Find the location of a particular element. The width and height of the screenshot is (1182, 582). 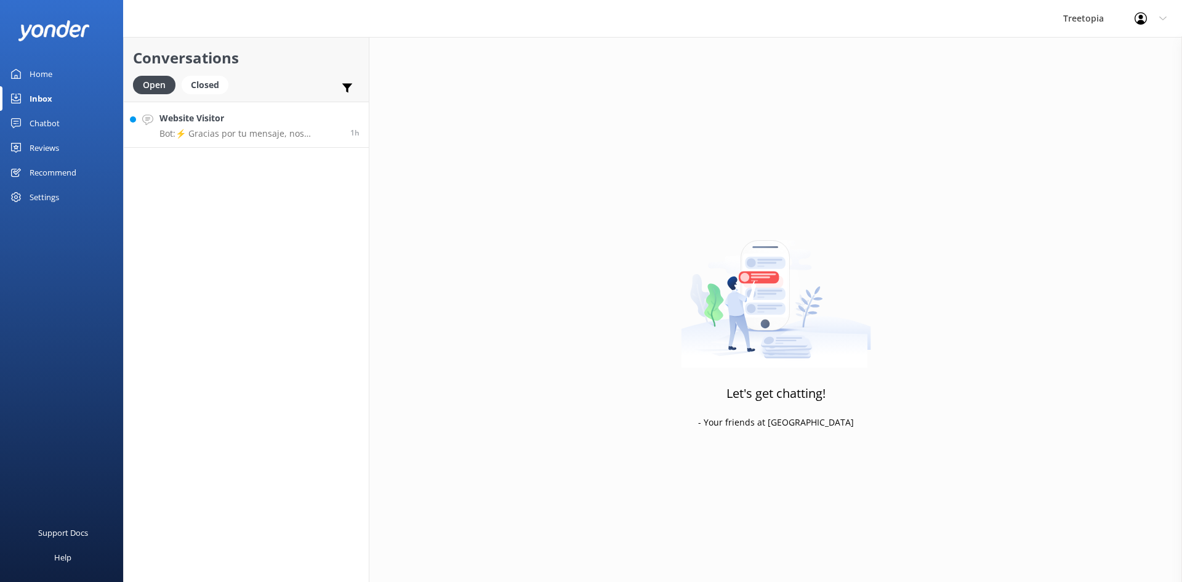

img: artwork of a man stealing a conversation from at giant smartphone is located at coordinates (776, 291).